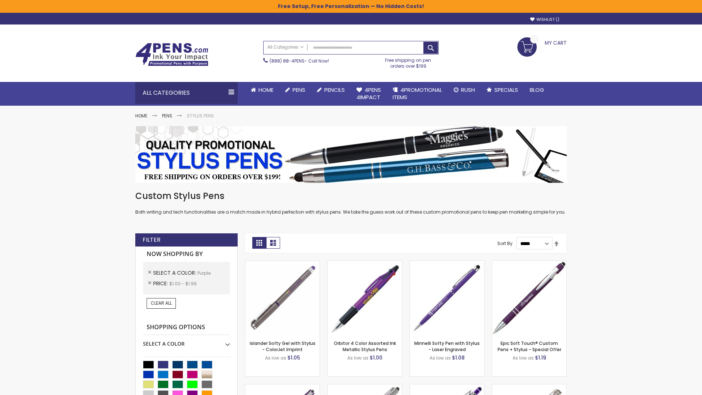 The height and width of the screenshot is (395, 702). Describe the element at coordinates (529, 387) in the screenshot. I see `a: Tres-Chic Touch Pen - Standard Laser-Purple` at that location.